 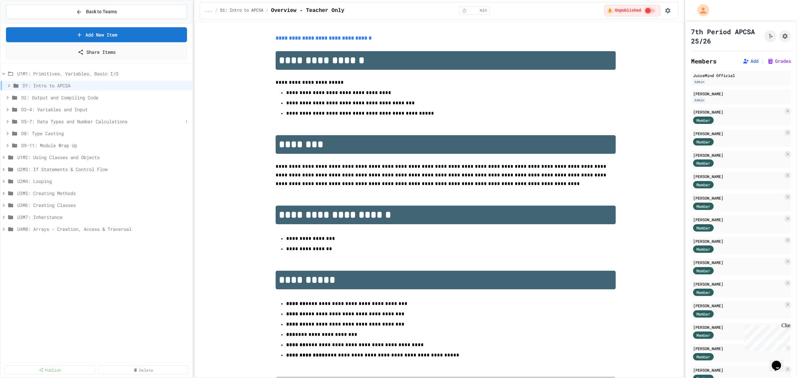 I want to click on button: Click to see fork details, so click(x=770, y=36).